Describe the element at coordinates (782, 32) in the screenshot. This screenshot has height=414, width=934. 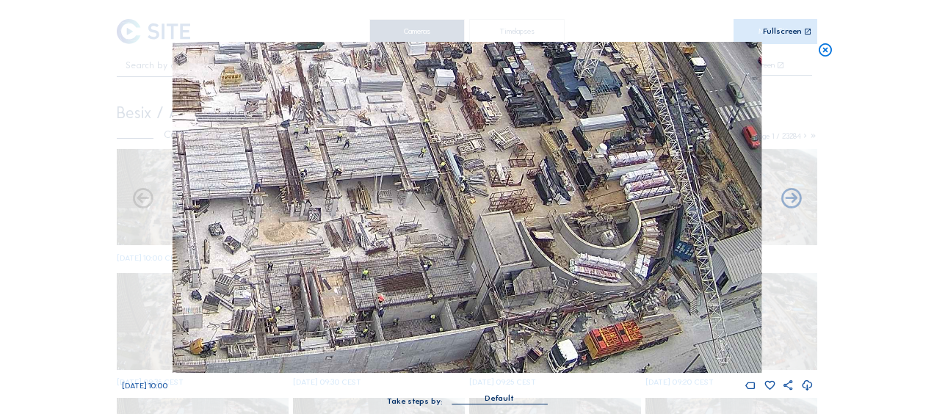
I see `div: Fullscreen` at that location.